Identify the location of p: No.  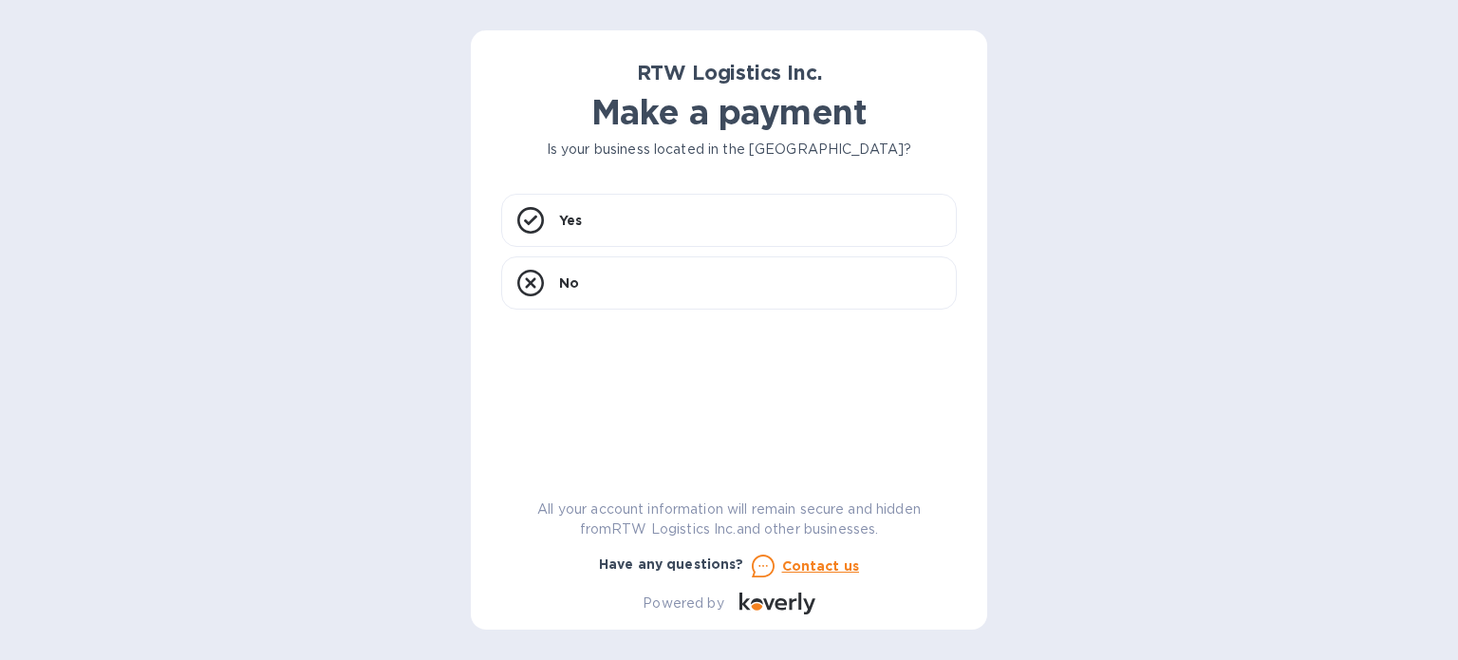
(569, 283).